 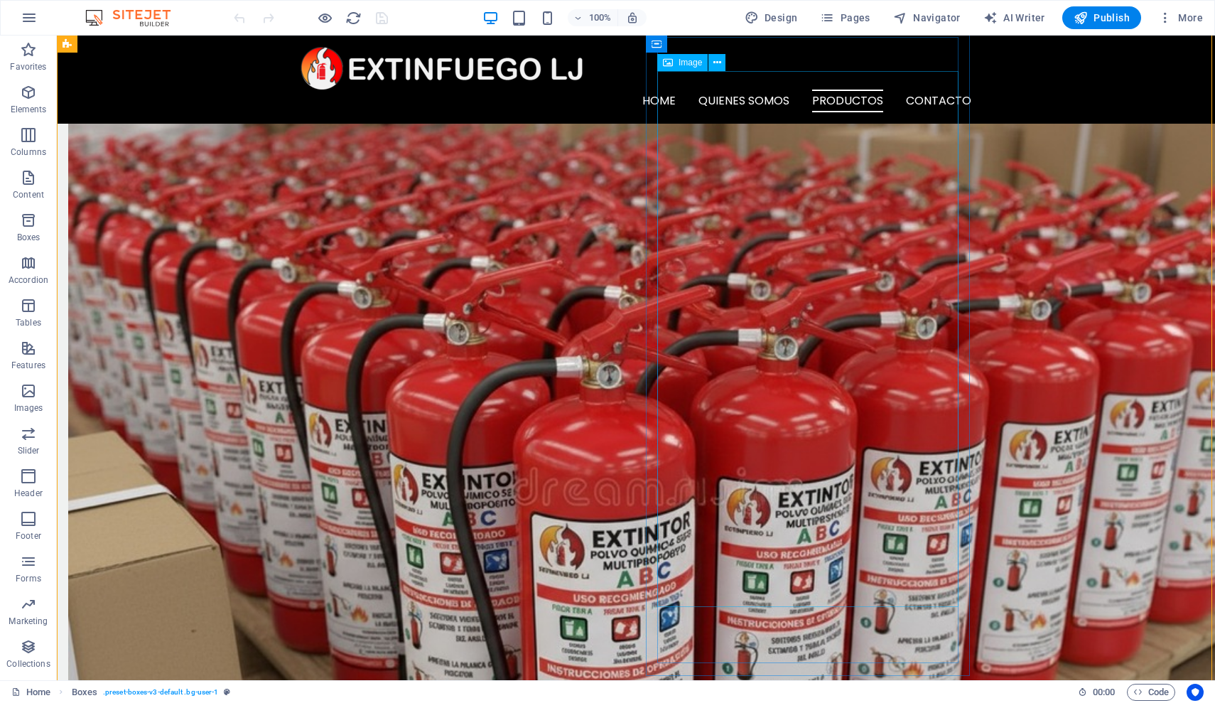 What do you see at coordinates (1102, 18) in the screenshot?
I see `span: Publish` at bounding box center [1102, 18].